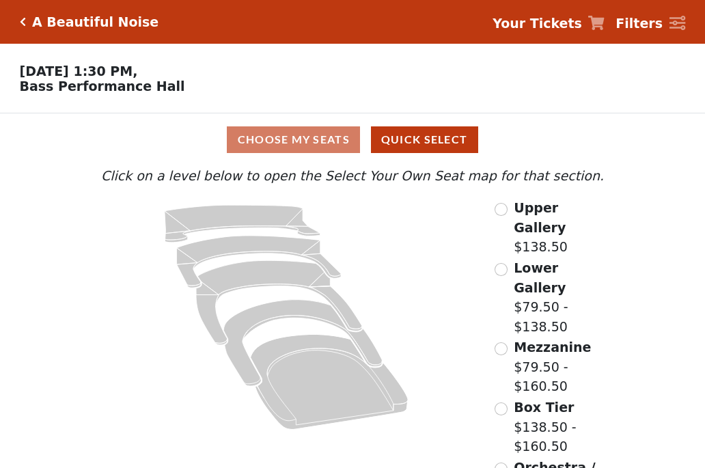  What do you see at coordinates (329, 382) in the screenshot?
I see `path: Orchestra / Parterre Circle - Seats Available: 20` at bounding box center [329, 382].